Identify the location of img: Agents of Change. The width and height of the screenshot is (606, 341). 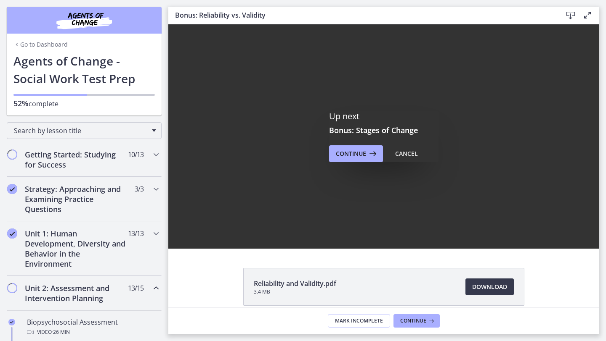
(84, 20).